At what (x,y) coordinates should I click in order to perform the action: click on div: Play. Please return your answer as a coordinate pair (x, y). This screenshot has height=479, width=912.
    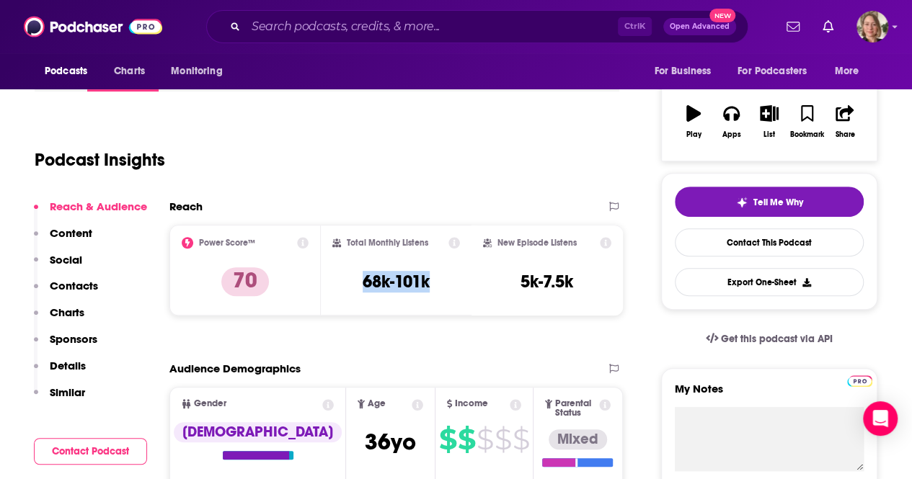
    Looking at the image, I should click on (694, 135).